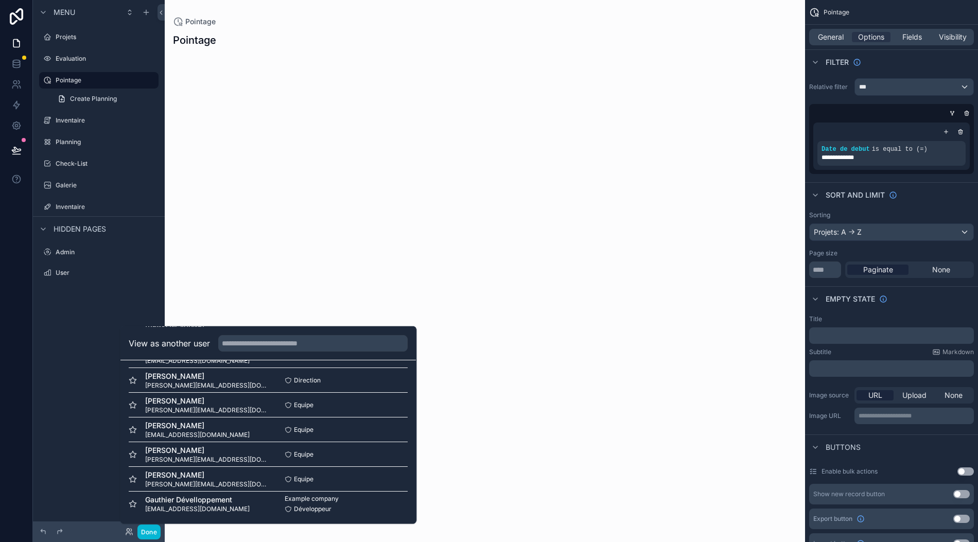  Describe the element at coordinates (99, 185) in the screenshot. I see `a: Galerie` at that location.